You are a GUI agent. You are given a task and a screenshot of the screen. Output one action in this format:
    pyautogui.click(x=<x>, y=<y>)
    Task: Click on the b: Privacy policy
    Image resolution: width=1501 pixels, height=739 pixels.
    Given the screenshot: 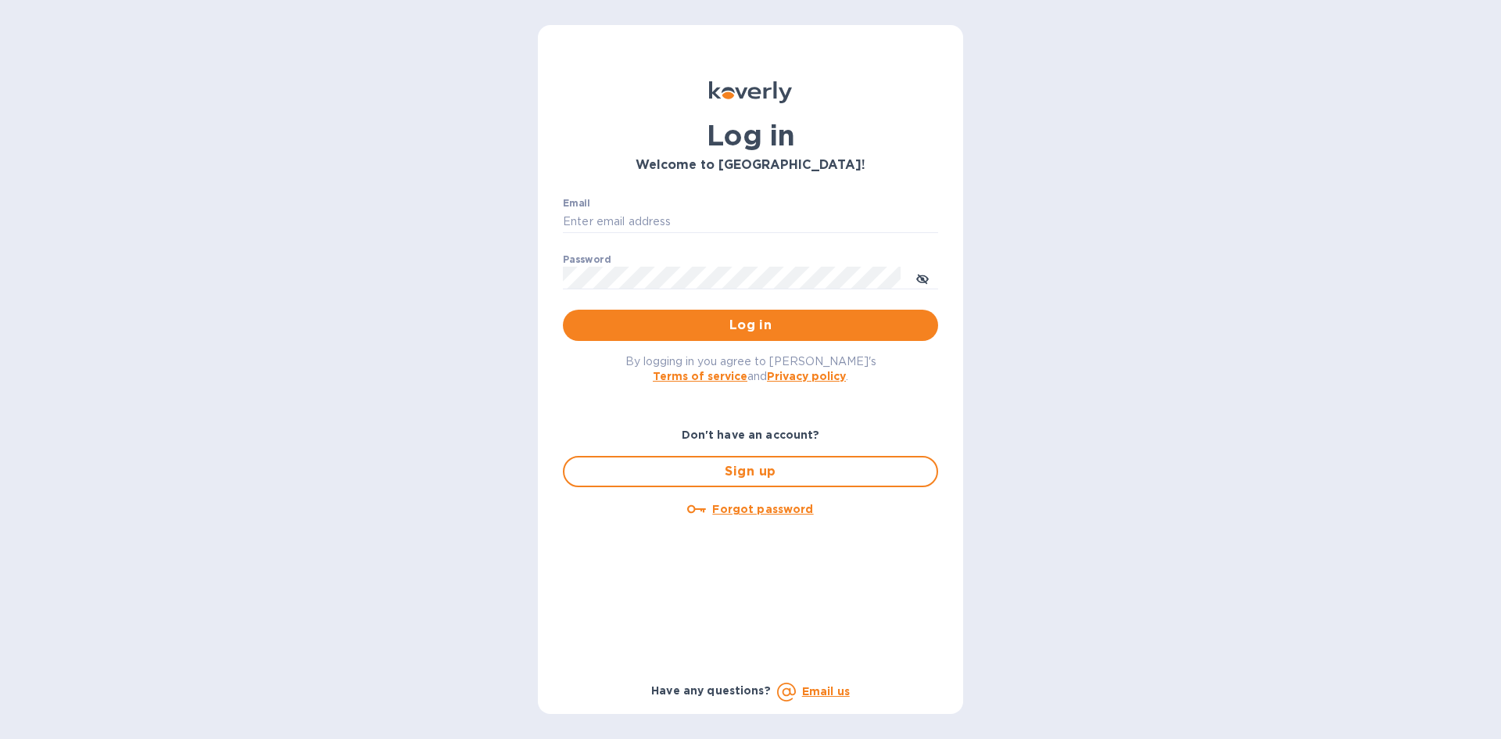 What is the action you would take?
    pyautogui.click(x=806, y=376)
    